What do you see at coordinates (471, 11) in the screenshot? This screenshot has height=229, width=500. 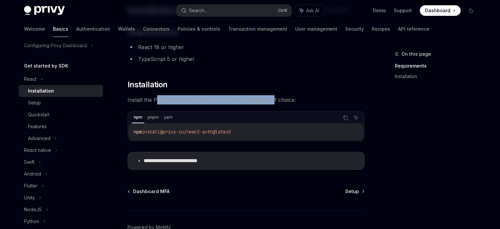 I see `button: Toggle dark mode` at bounding box center [471, 11].